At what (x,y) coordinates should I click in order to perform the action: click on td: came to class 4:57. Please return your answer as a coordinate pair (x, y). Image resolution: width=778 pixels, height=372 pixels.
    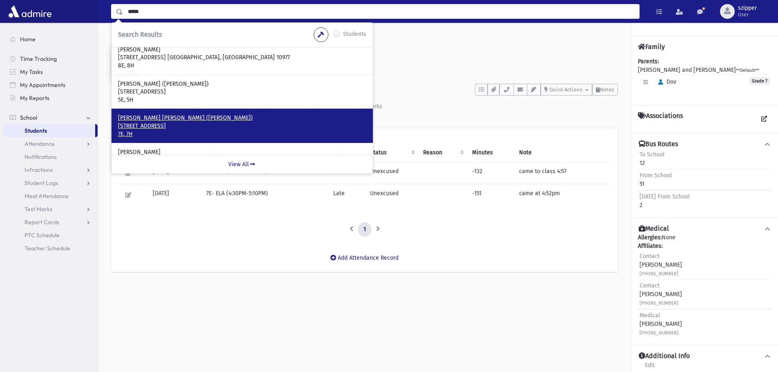
    Looking at the image, I should click on (563, 173).